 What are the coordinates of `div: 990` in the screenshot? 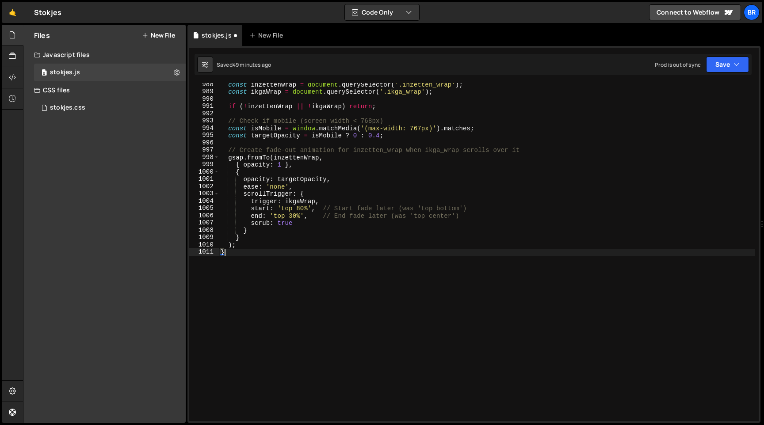 It's located at (204, 99).